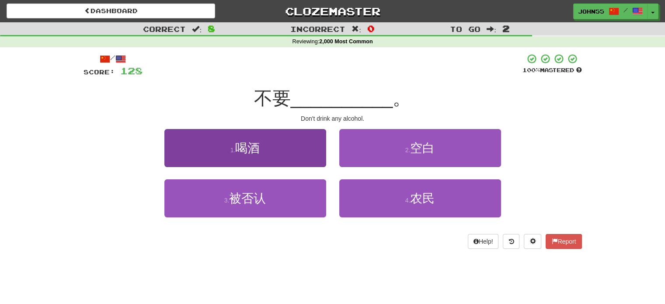 The width and height of the screenshot is (665, 304). Describe the element at coordinates (408, 200) in the screenshot. I see `small: 4 .` at that location.